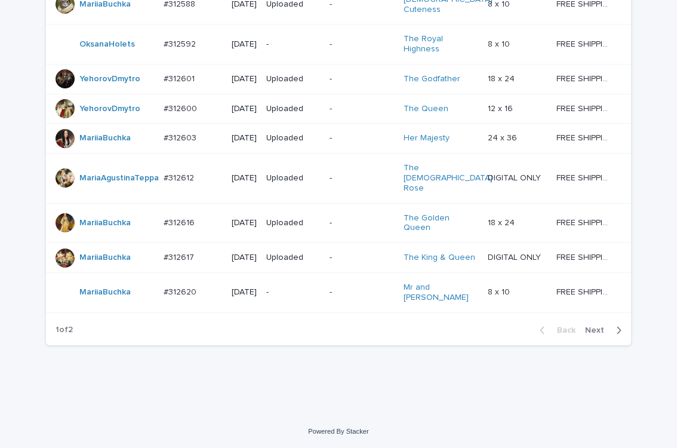  What do you see at coordinates (338, 431) in the screenshot?
I see `a: Powered By Stacker` at bounding box center [338, 431].